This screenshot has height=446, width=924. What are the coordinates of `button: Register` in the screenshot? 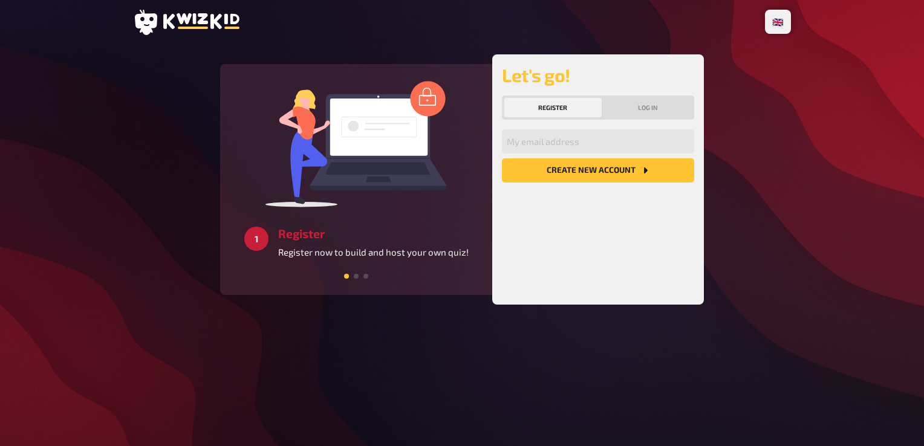 It's located at (553, 108).